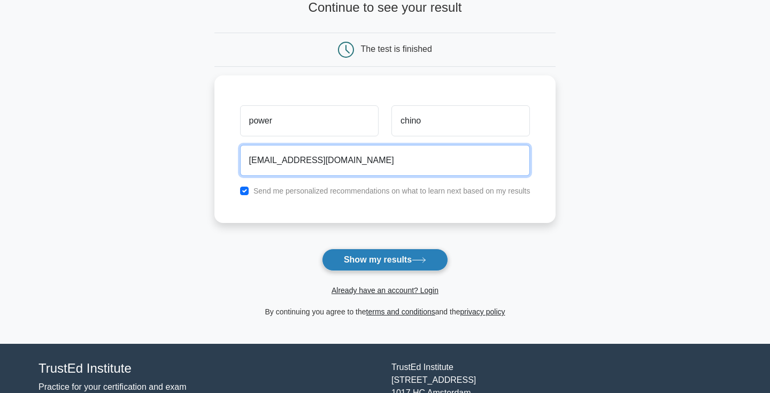 The height and width of the screenshot is (393, 770). Describe the element at coordinates (385, 312) in the screenshot. I see `div: By continuing you agree to the and the` at that location.